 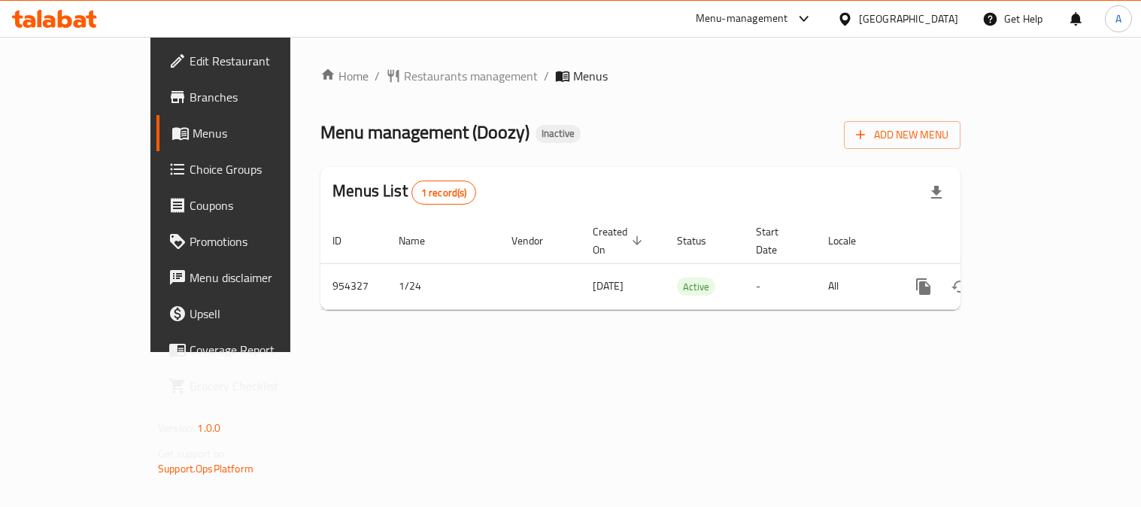 What do you see at coordinates (924, 287) in the screenshot?
I see `button: more` at bounding box center [924, 287].